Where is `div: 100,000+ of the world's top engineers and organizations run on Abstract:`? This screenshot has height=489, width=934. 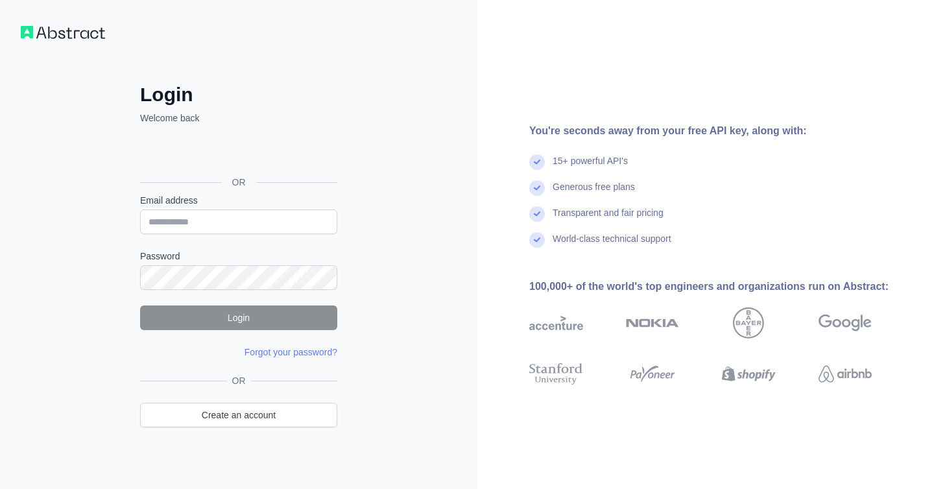 div: 100,000+ of the world's top engineers and organizations run on Abstract: is located at coordinates (721, 287).